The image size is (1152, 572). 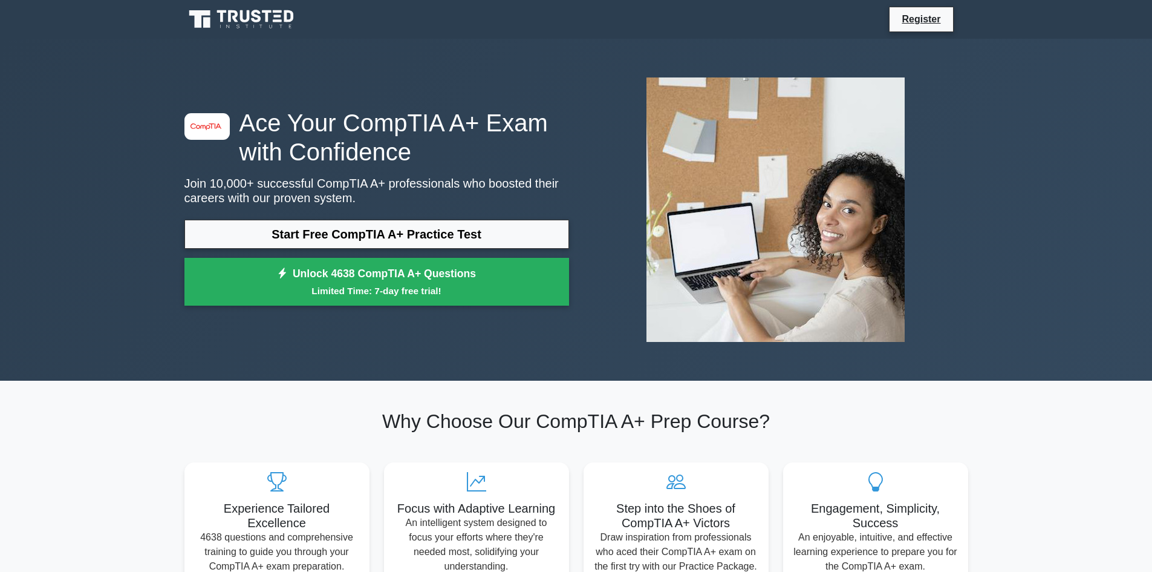 I want to click on h2: Why Choose Our CompTIA A+ Prep Course?, so click(x=576, y=421).